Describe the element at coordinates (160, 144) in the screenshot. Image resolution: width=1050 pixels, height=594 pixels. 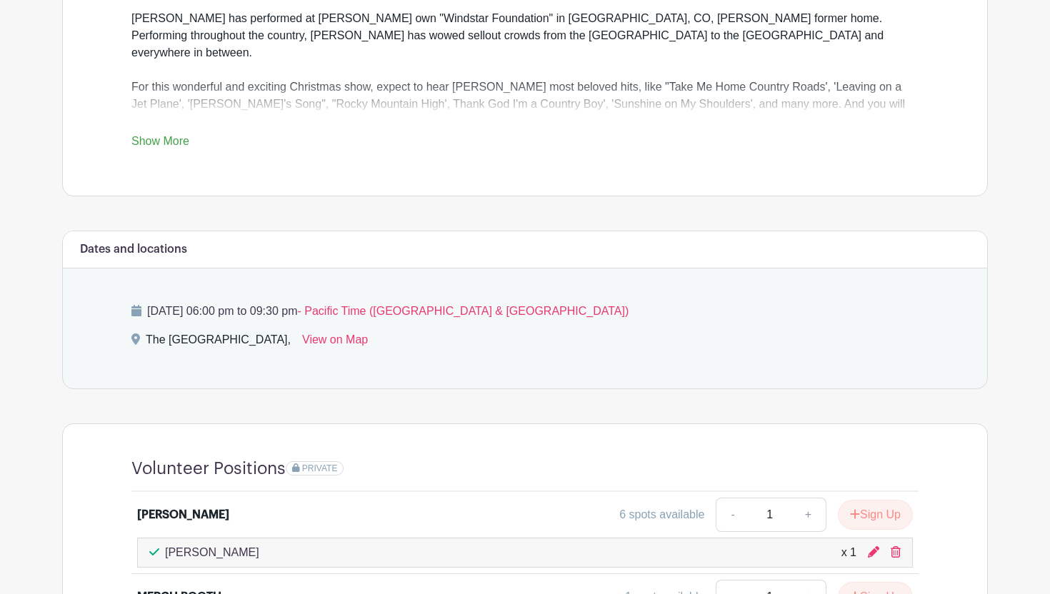
I see `a: Show More` at that location.